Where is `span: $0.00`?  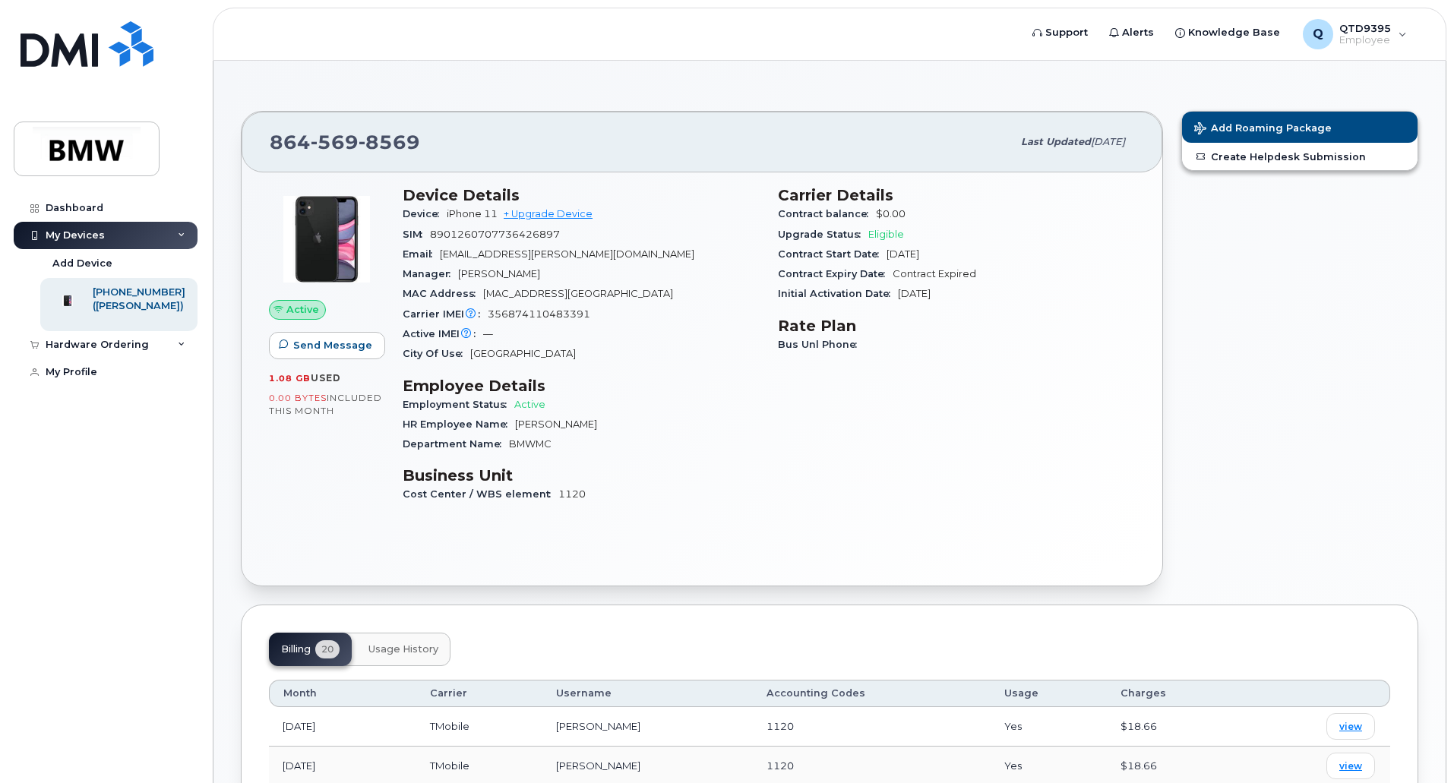
span: $0.00 is located at coordinates (890, 213).